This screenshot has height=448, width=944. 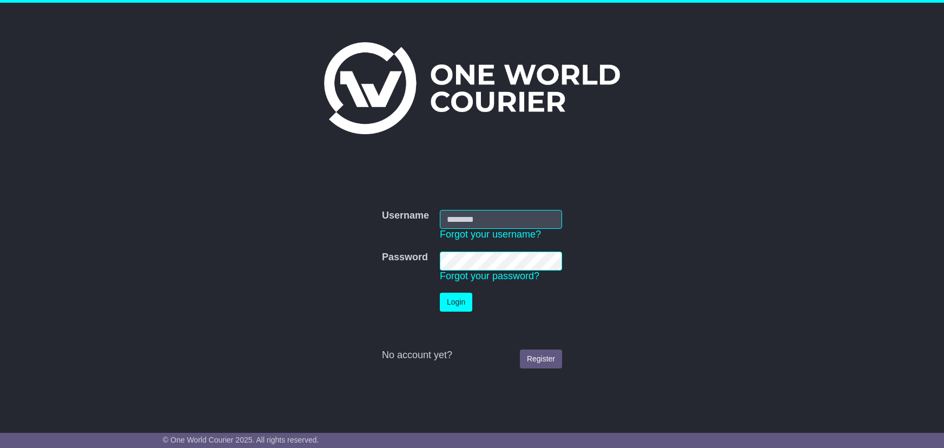 I want to click on button: Login, so click(x=456, y=302).